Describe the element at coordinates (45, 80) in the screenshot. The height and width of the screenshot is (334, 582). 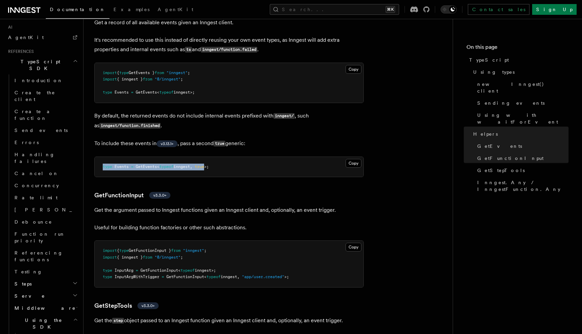
I see `a: Introduction` at that location.